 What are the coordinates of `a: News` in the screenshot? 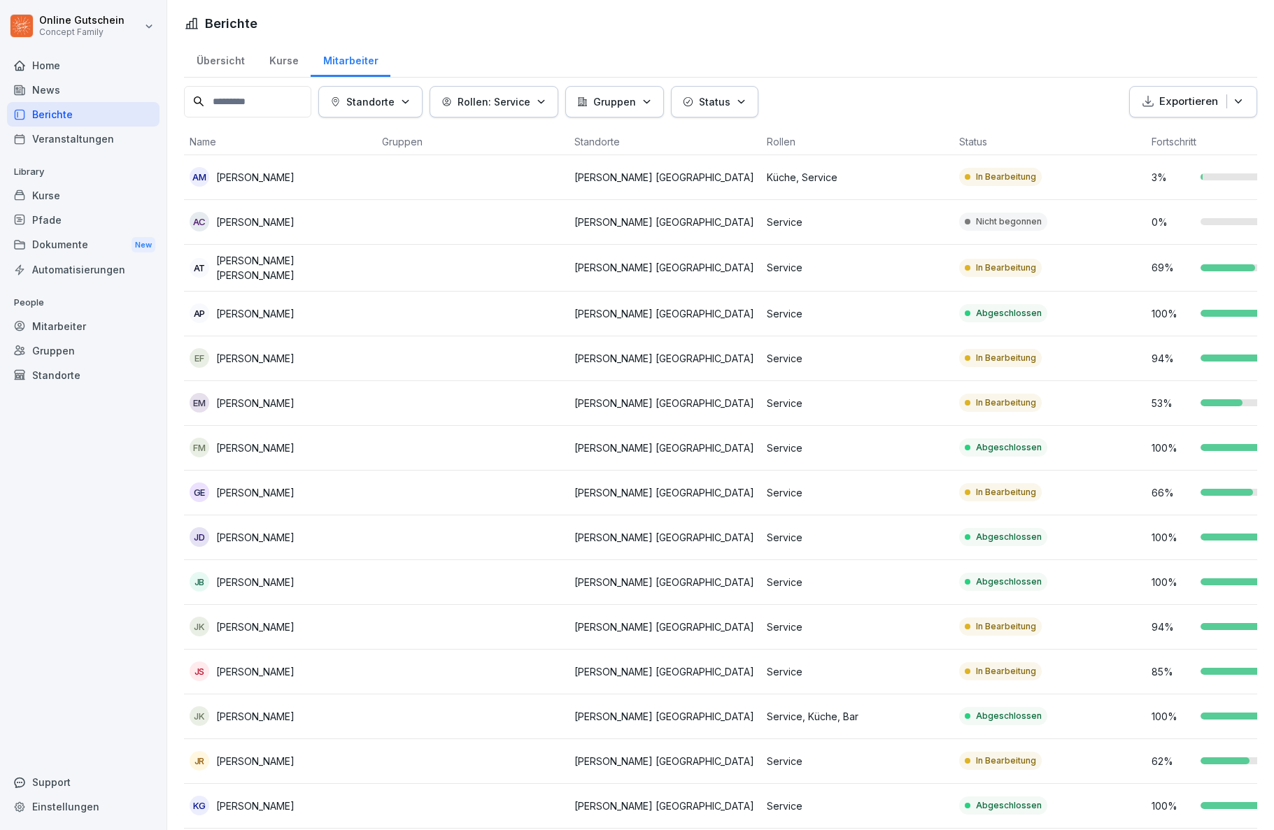 It's located at (83, 90).